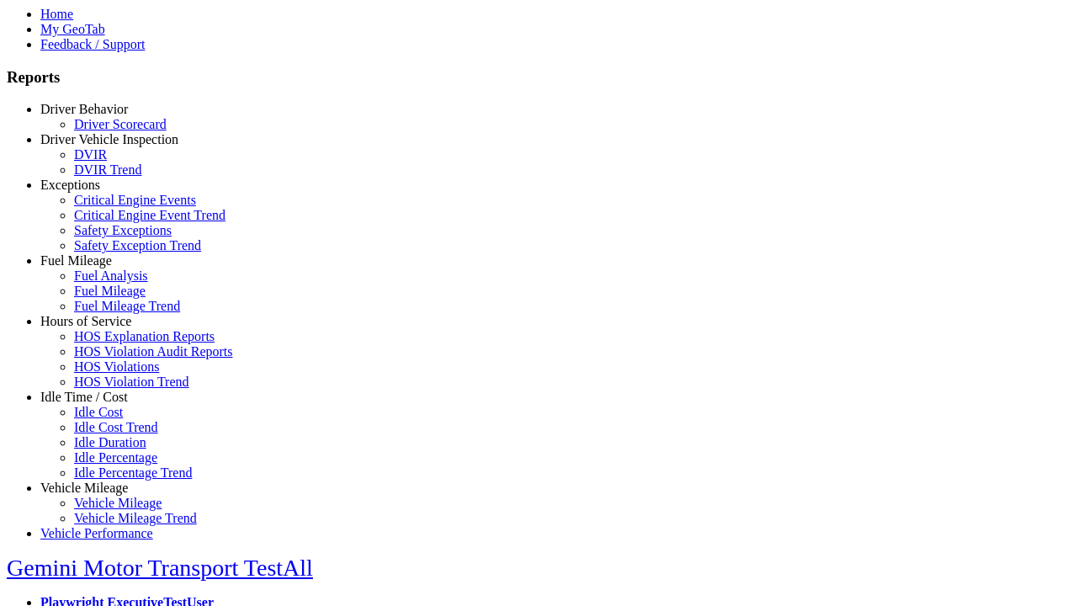 Image resolution: width=1077 pixels, height=606 pixels. What do you see at coordinates (109, 139) in the screenshot?
I see `a: Driver Vehicle Inspection` at bounding box center [109, 139].